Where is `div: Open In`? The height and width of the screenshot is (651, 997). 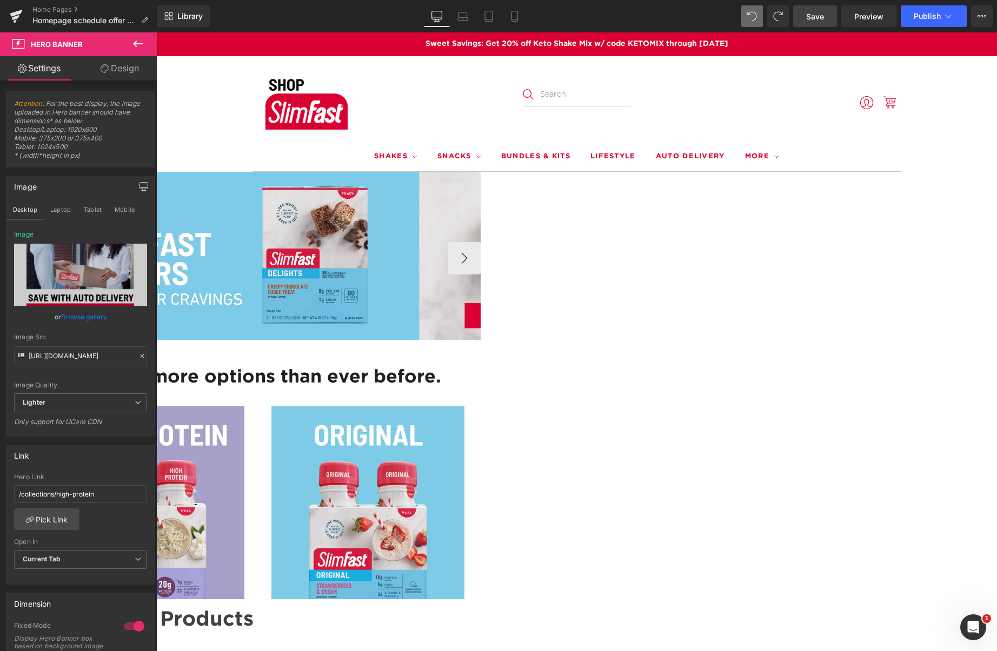 div: Open In is located at coordinates (81, 542).